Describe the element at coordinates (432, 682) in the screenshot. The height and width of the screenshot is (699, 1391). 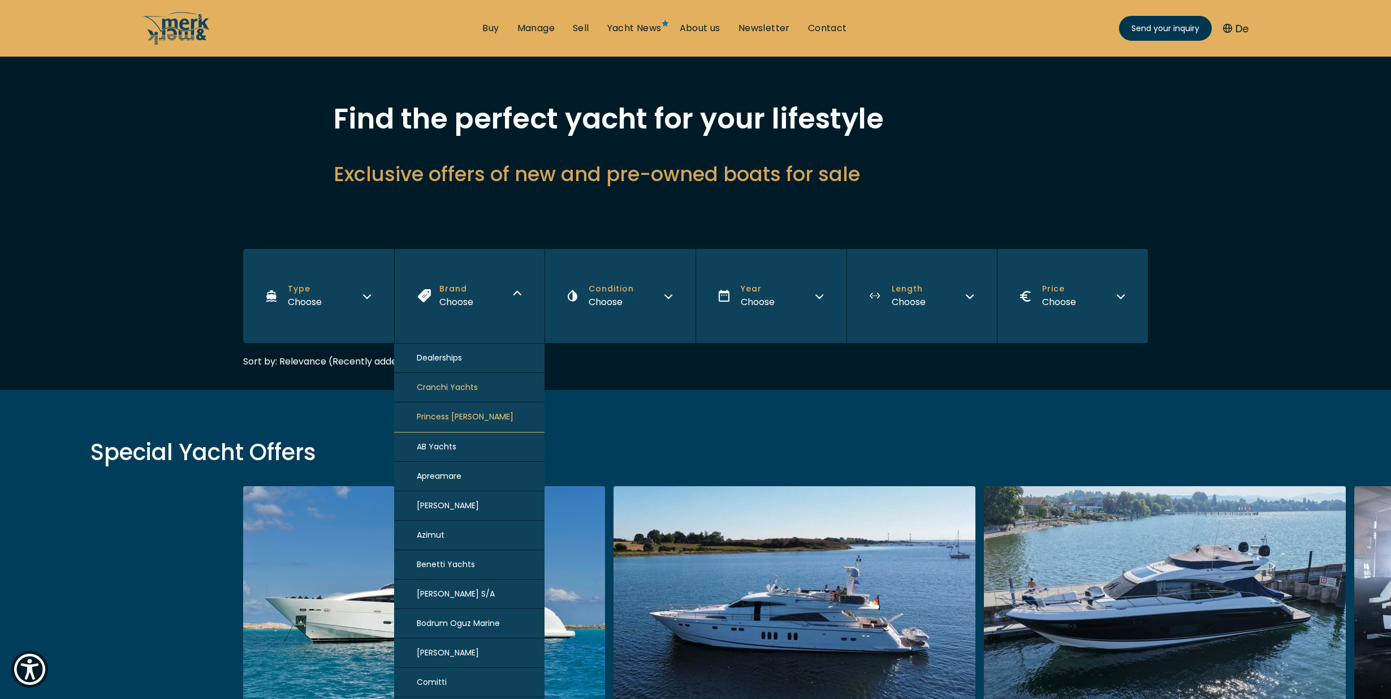
I see `span: Comitti` at that location.